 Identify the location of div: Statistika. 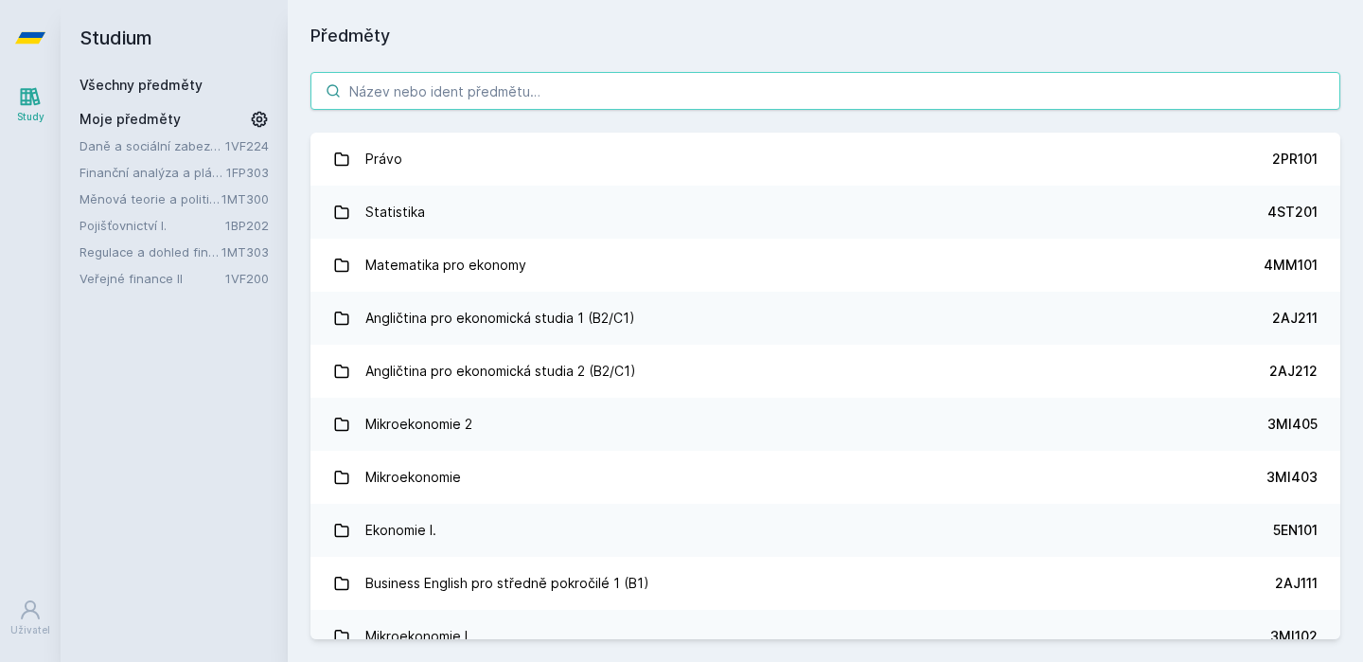
(395, 212).